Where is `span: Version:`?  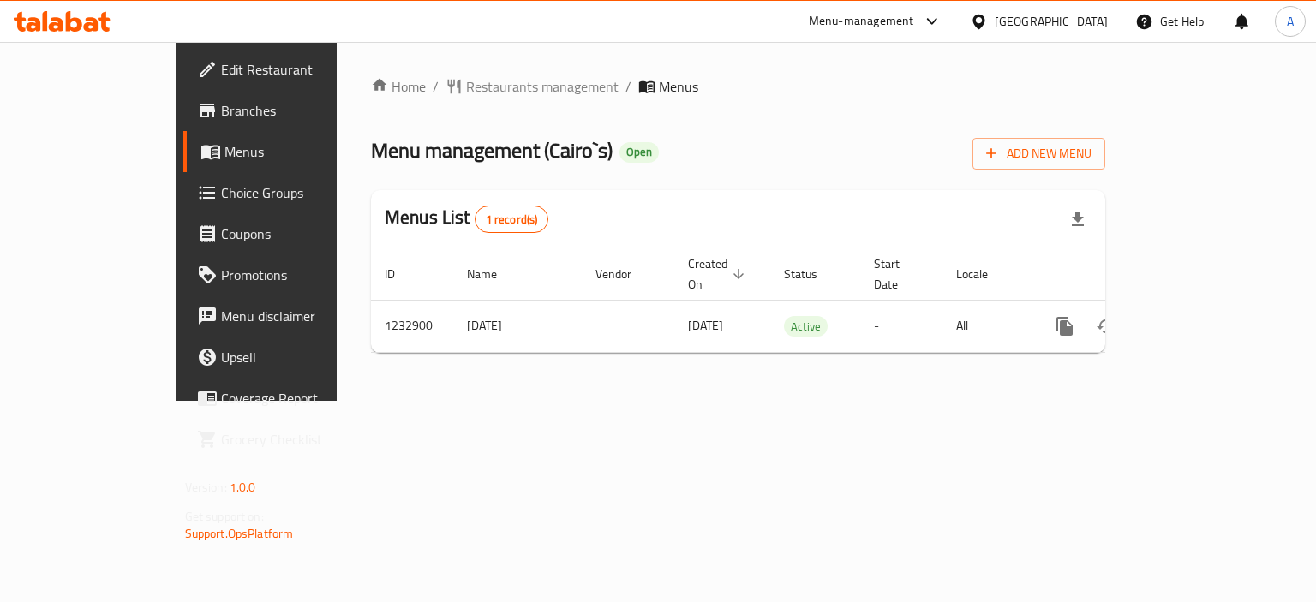 span: Version: is located at coordinates (206, 487).